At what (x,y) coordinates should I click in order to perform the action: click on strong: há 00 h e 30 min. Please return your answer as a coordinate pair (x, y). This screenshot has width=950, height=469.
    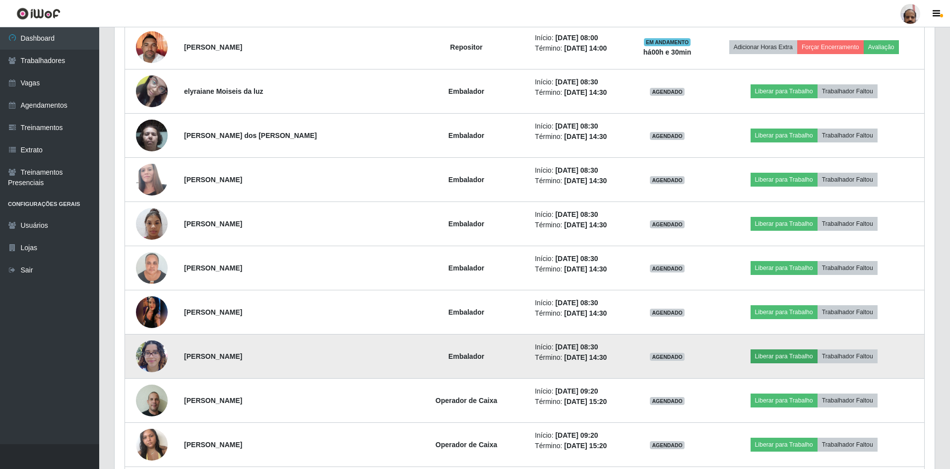
    Looking at the image, I should click on (667, 52).